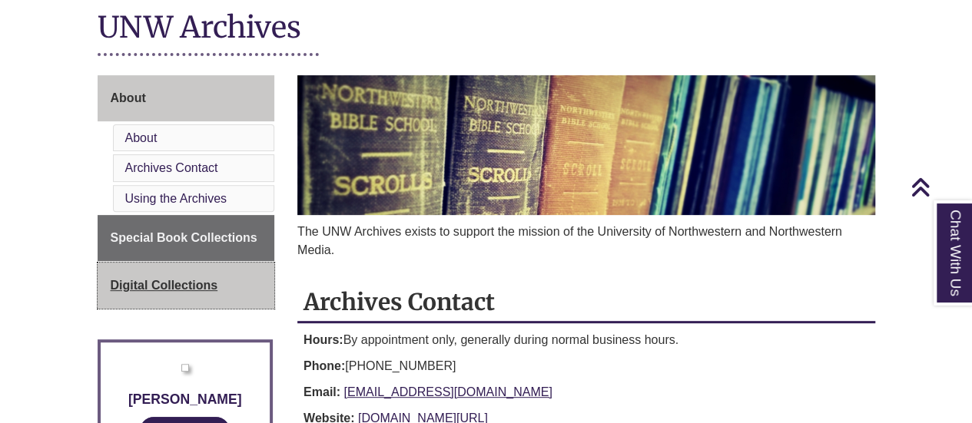 Image resolution: width=972 pixels, height=423 pixels. What do you see at coordinates (186, 238) in the screenshot?
I see `a: Special Book Collections` at bounding box center [186, 238].